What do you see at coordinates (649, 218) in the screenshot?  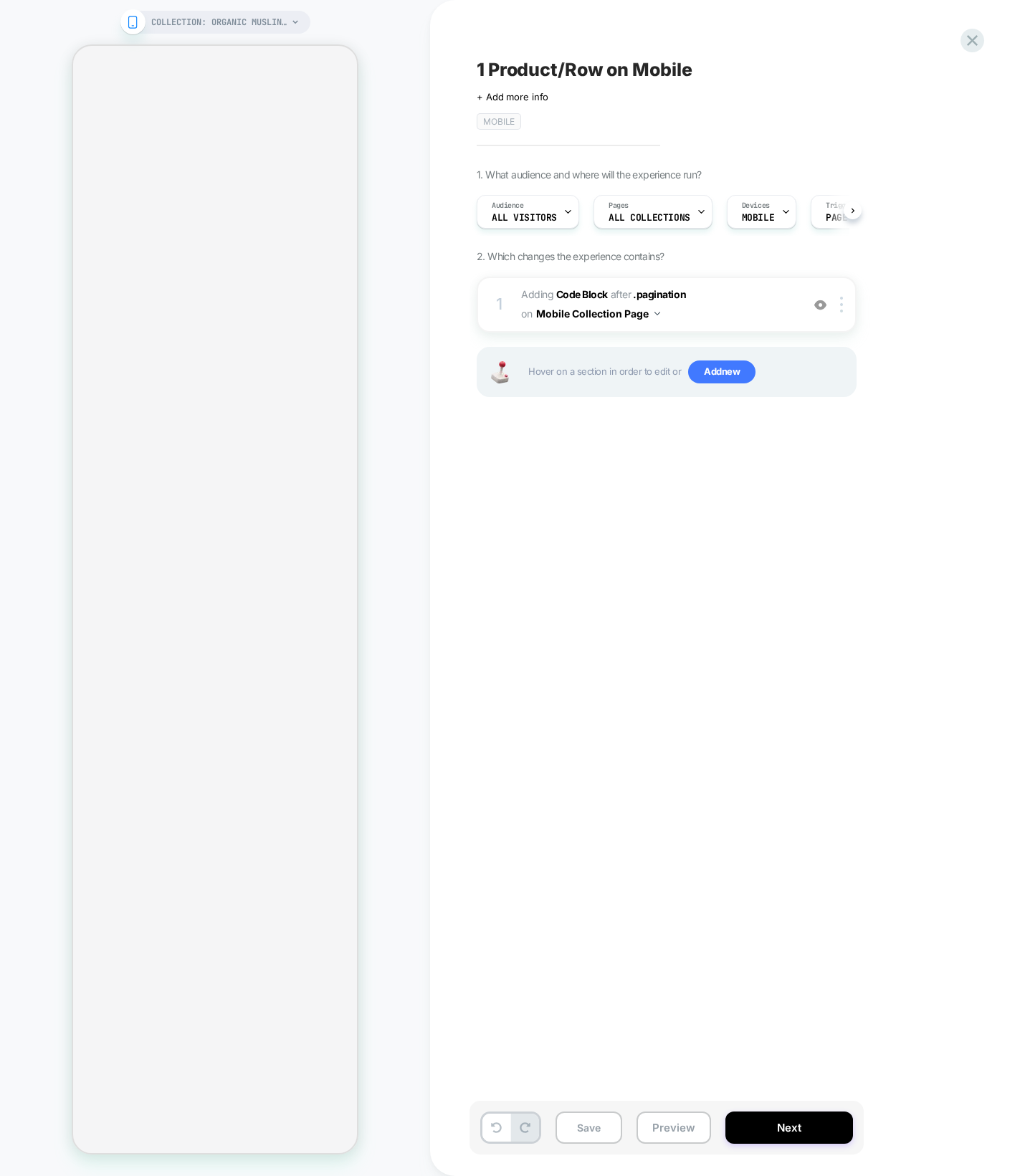 I see `span: ALL COLLECTIONS` at bounding box center [649, 218].